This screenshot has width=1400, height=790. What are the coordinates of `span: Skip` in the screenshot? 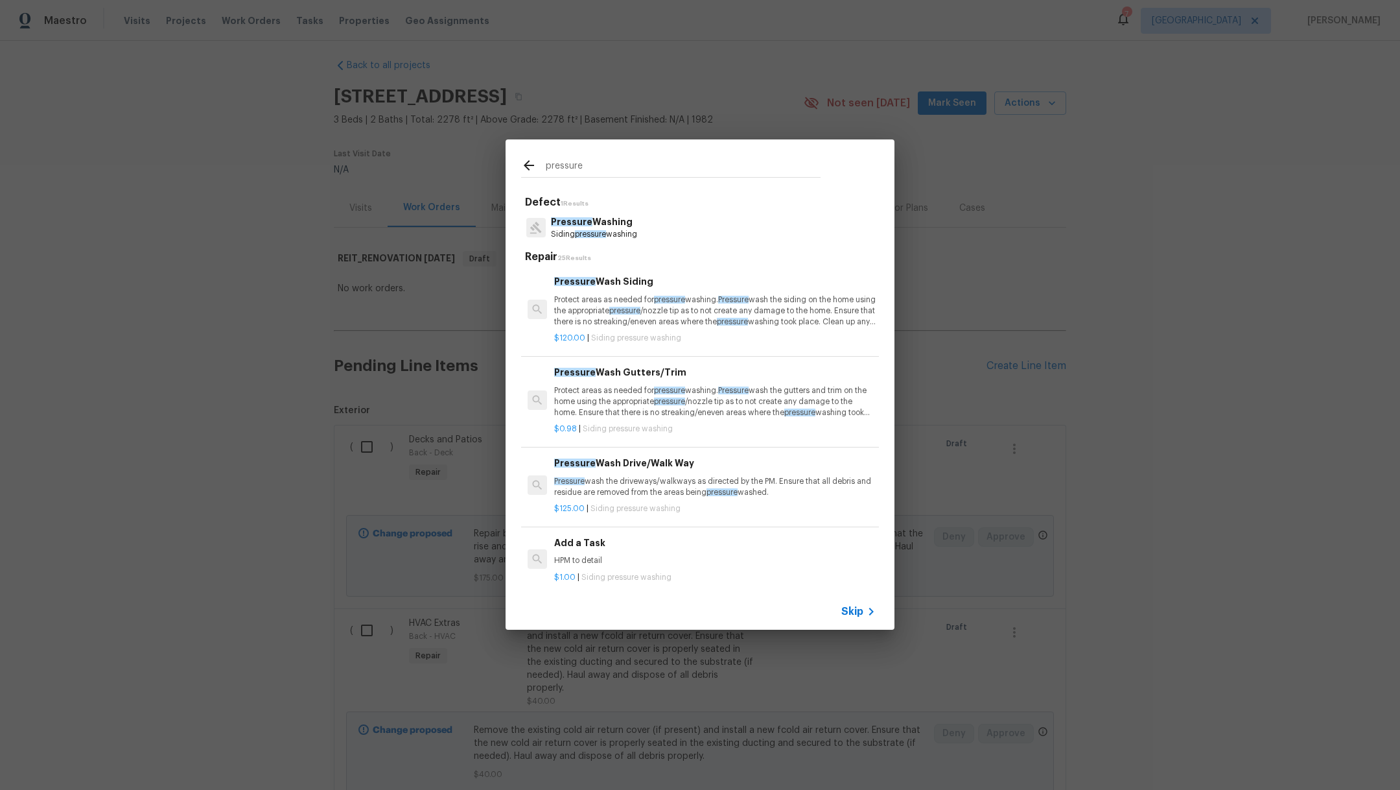 It's located at (853, 611).